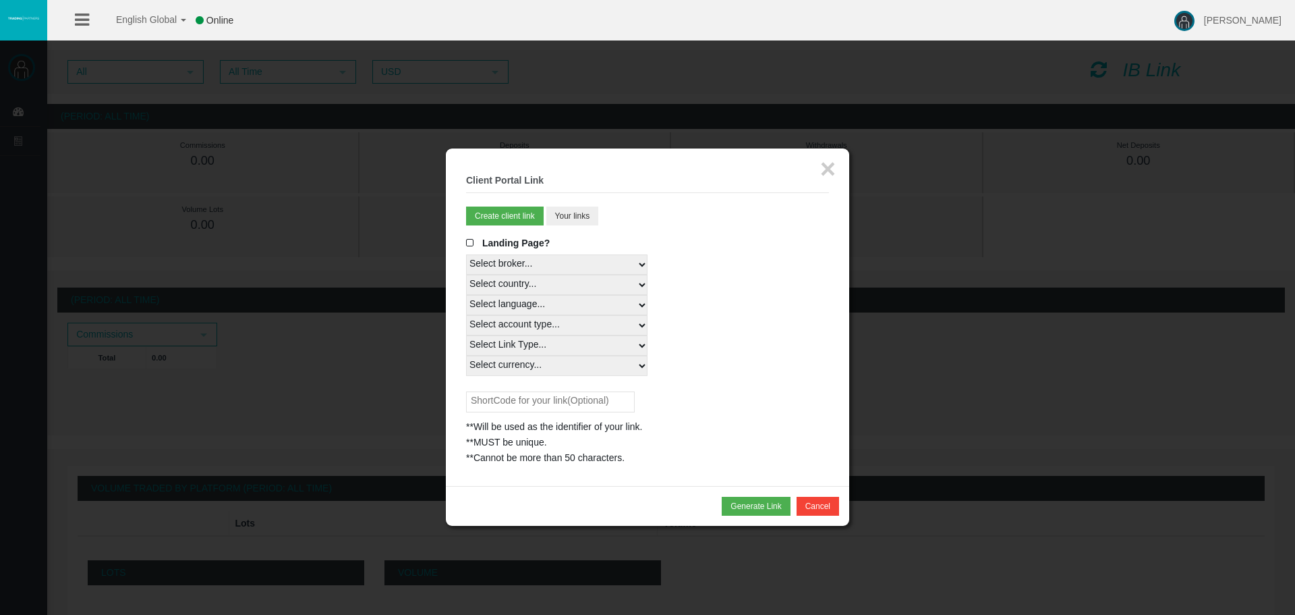  I want to click on span: Online, so click(220, 20).